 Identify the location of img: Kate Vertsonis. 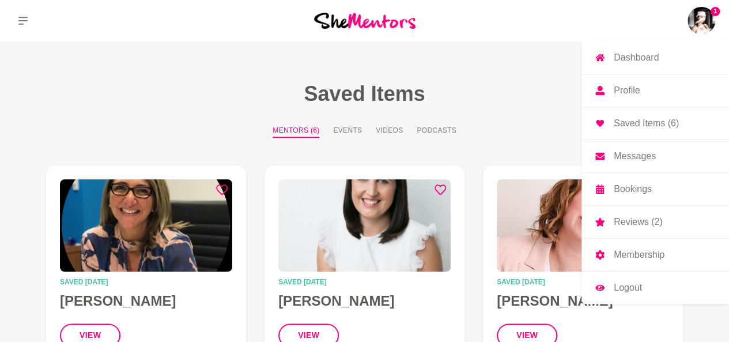
(146, 225).